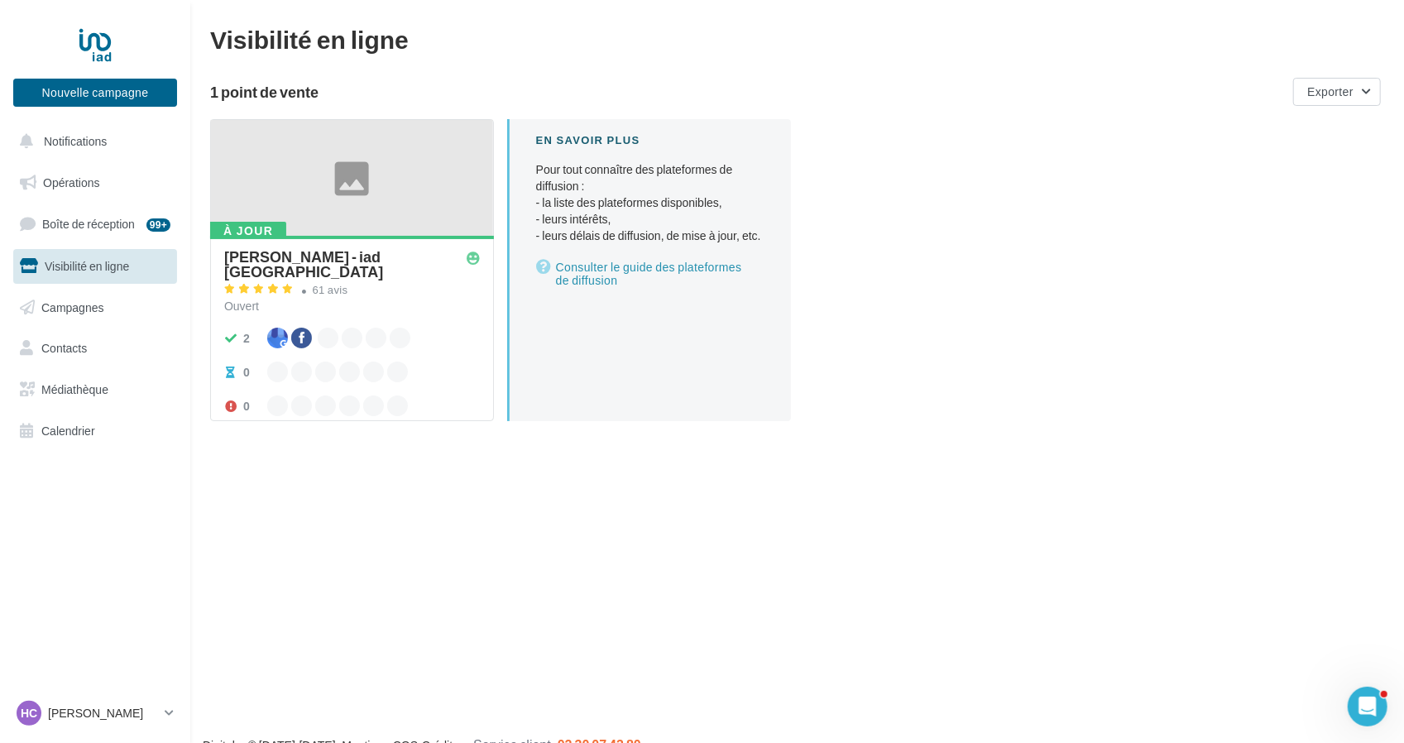 The width and height of the screenshot is (1404, 743). Describe the element at coordinates (247, 338) in the screenshot. I see `div: 2` at that location.